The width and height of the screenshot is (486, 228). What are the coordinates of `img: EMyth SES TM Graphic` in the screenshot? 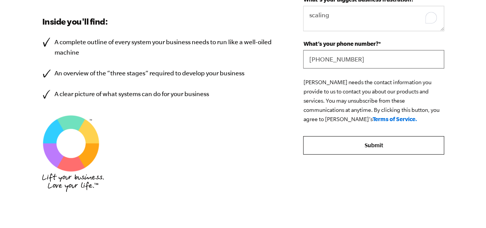 It's located at (71, 143).